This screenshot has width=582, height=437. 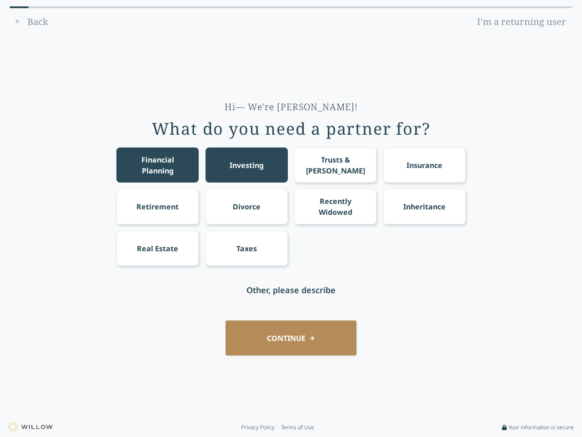 I want to click on div: Real Estate, so click(x=157, y=248).